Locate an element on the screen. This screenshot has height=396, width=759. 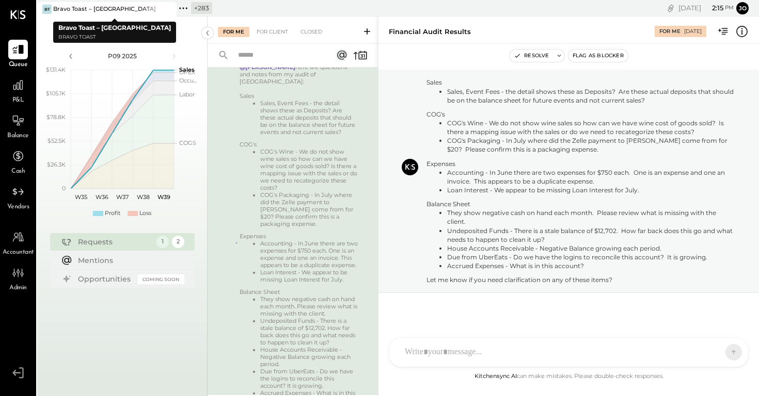
text: W36 is located at coordinates (101, 197).